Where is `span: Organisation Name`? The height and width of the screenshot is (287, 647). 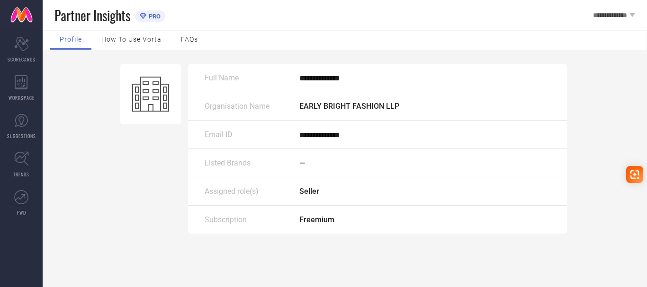
span: Organisation Name is located at coordinates (237, 106).